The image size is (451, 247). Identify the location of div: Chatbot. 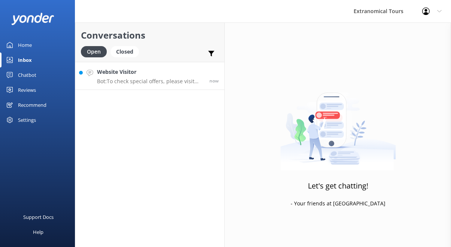
(27, 75).